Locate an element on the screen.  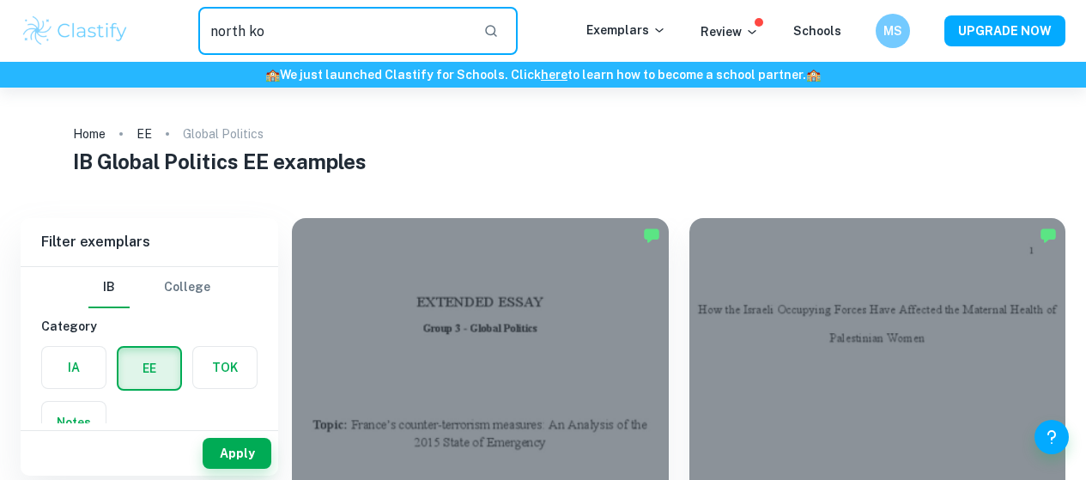
p: Review is located at coordinates (730, 32).